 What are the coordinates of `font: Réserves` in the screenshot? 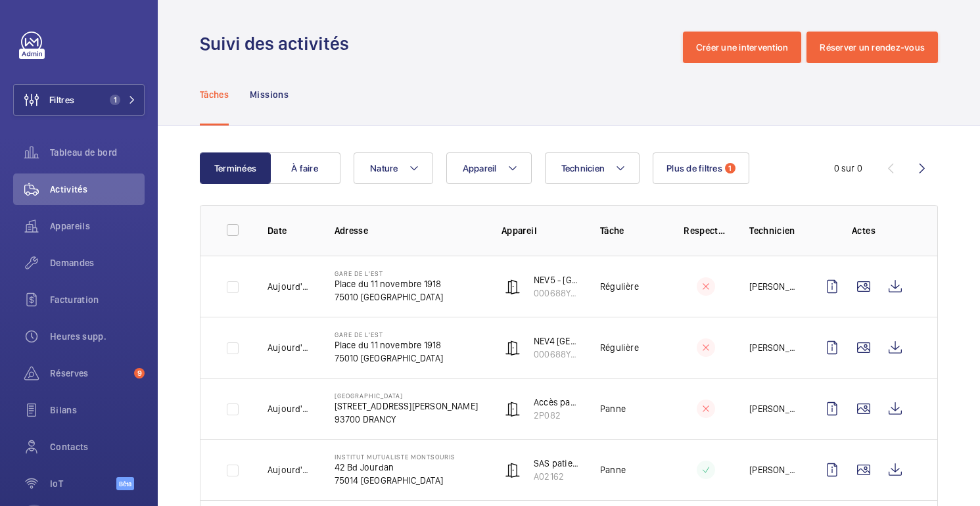 It's located at (69, 373).